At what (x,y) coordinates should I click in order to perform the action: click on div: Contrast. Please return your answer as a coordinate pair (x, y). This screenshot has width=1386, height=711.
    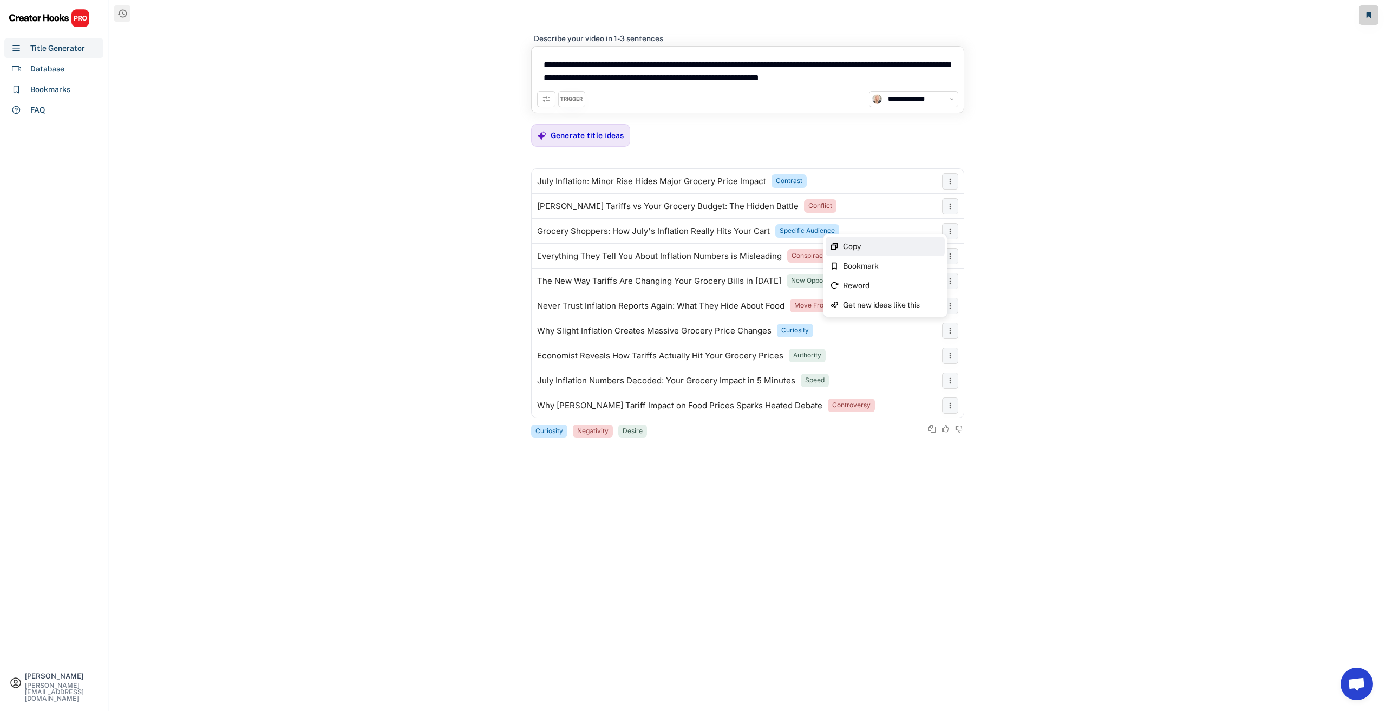
    Looking at the image, I should click on (789, 181).